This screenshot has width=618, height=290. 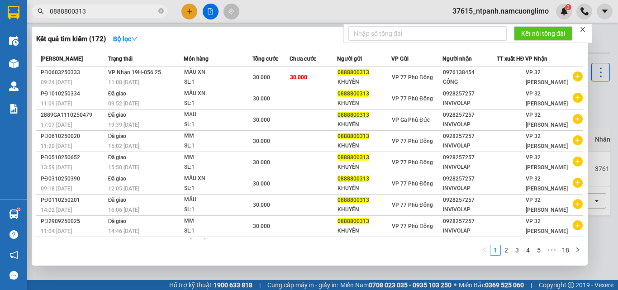 What do you see at coordinates (528, 250) in the screenshot?
I see `a: 4` at bounding box center [528, 250].